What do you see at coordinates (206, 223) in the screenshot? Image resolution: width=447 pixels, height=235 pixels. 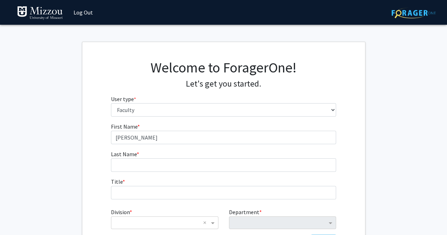 I see `span: Clear all` at bounding box center [206, 223].